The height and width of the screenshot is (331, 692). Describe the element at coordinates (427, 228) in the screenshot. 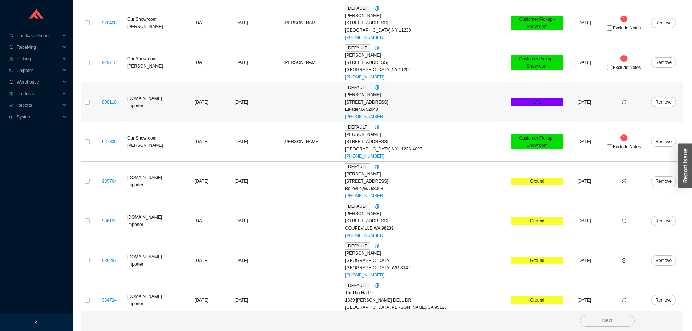

I see `div: COUPEVILLE , WA 98239` at that location.